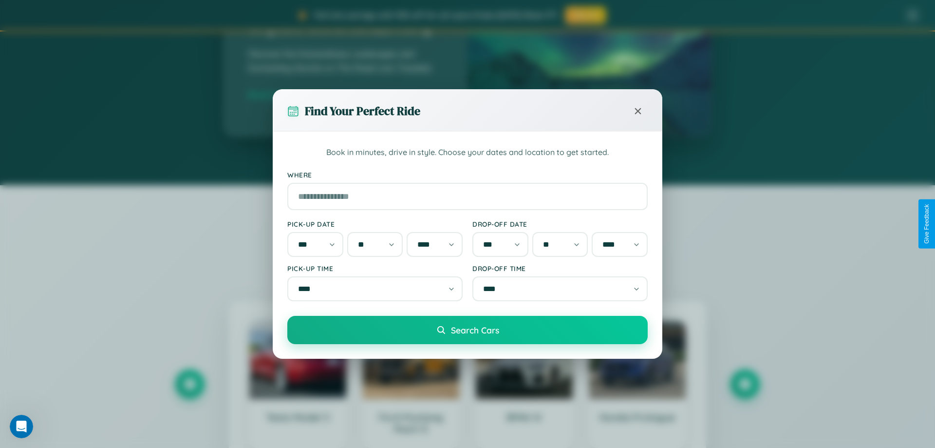 The width and height of the screenshot is (935, 448). I want to click on label: Drop-off Date, so click(560, 224).